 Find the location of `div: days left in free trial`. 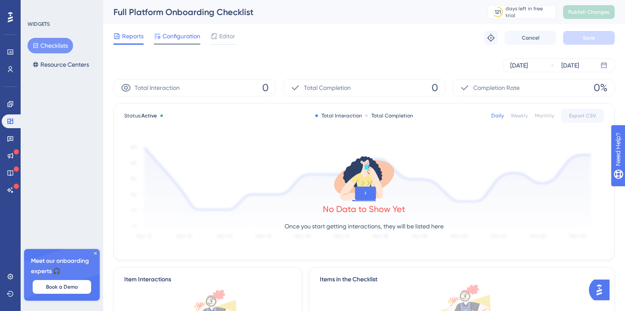

div: days left in free trial is located at coordinates (529, 12).